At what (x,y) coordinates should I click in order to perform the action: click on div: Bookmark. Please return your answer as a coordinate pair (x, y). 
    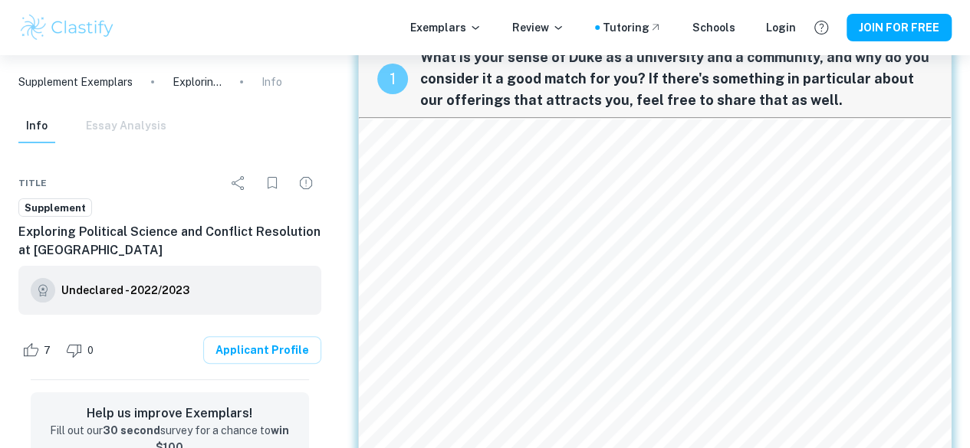
    Looking at the image, I should click on (272, 183).